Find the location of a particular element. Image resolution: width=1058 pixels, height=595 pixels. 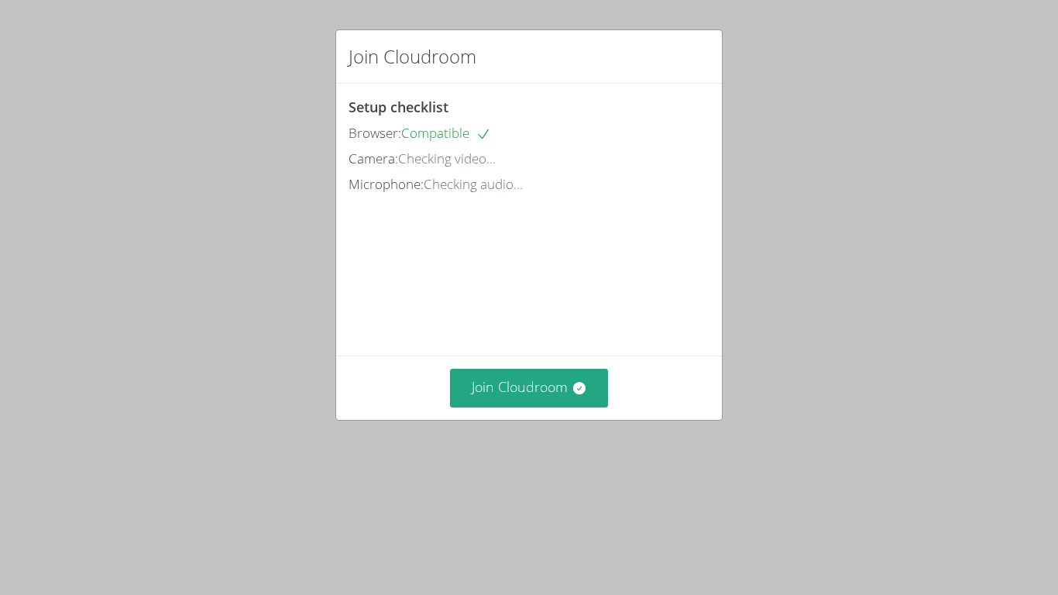

span: Checking video... is located at coordinates (447, 158).